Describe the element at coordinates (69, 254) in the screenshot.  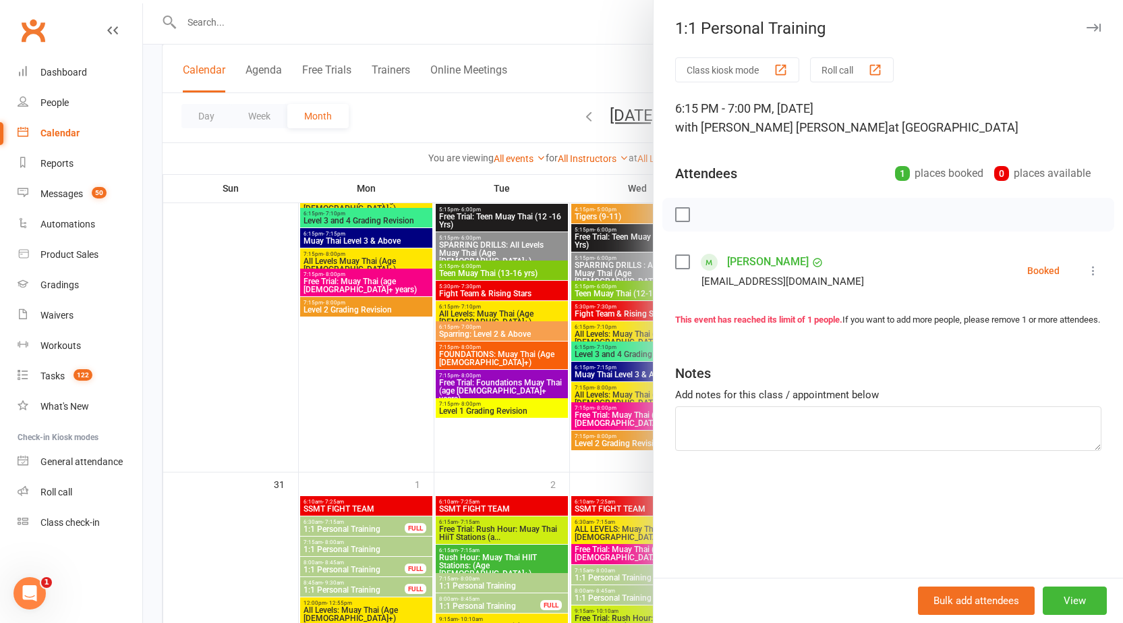
I see `div: Product Sales` at that location.